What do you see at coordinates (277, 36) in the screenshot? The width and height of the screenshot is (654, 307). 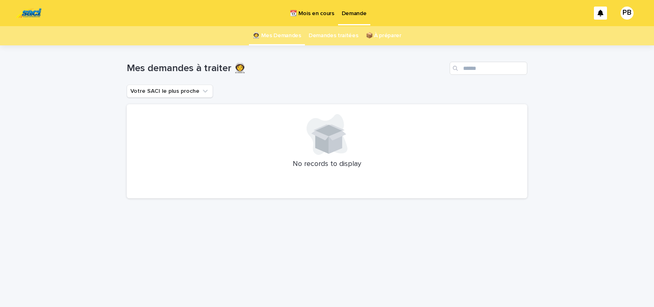 I see `a: 👩‍🚀 Mes Demandes` at bounding box center [277, 36].